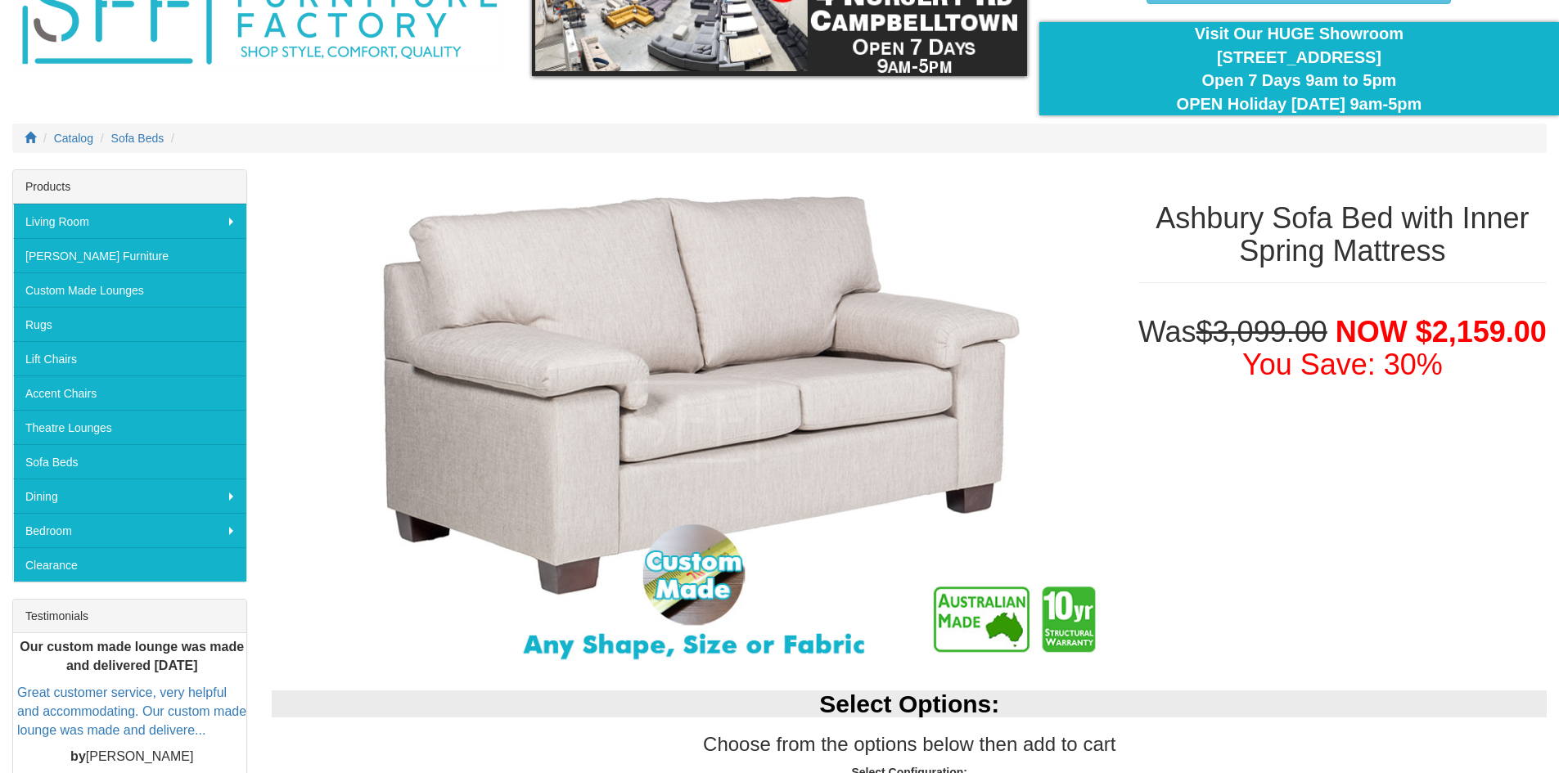  What do you see at coordinates (1262, 331) in the screenshot?
I see `del: $3,099.00` at bounding box center [1262, 331].